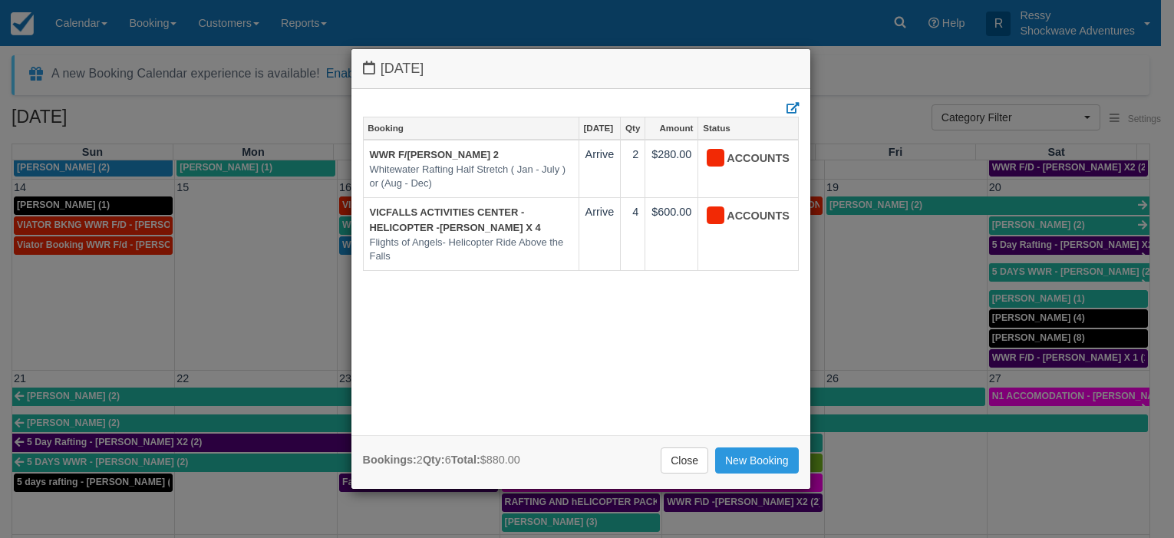 Image resolution: width=1174 pixels, height=538 pixels. What do you see at coordinates (684, 460) in the screenshot?
I see `a: Close` at bounding box center [684, 460].